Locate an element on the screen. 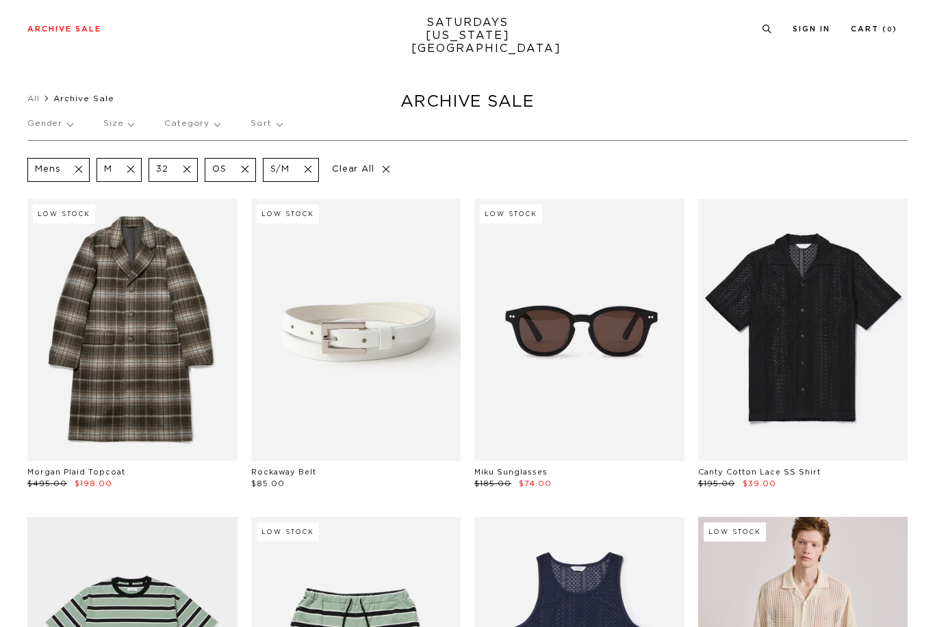  a: Sign In is located at coordinates (811, 29).